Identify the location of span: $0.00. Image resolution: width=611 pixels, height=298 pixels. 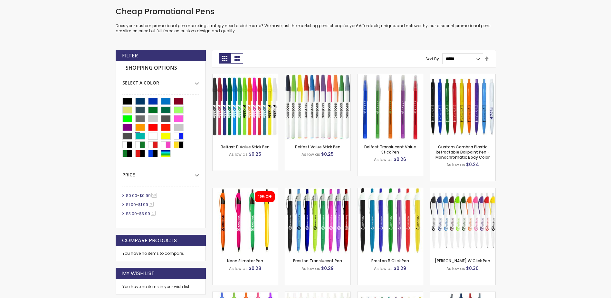
(131, 195).